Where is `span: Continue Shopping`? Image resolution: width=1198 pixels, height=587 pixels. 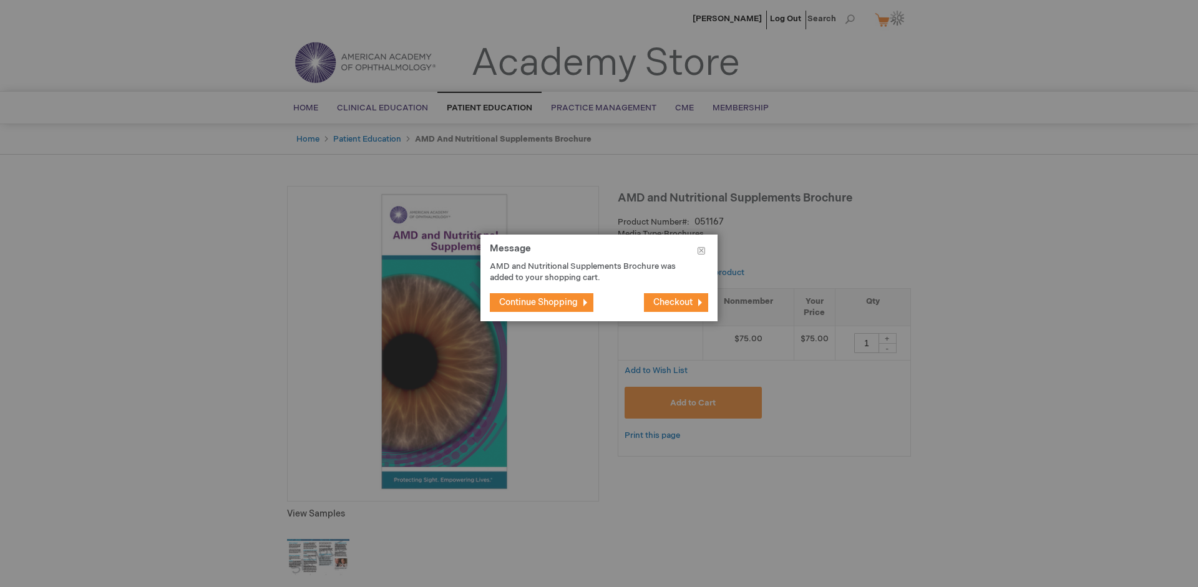 span: Continue Shopping is located at coordinates (538, 302).